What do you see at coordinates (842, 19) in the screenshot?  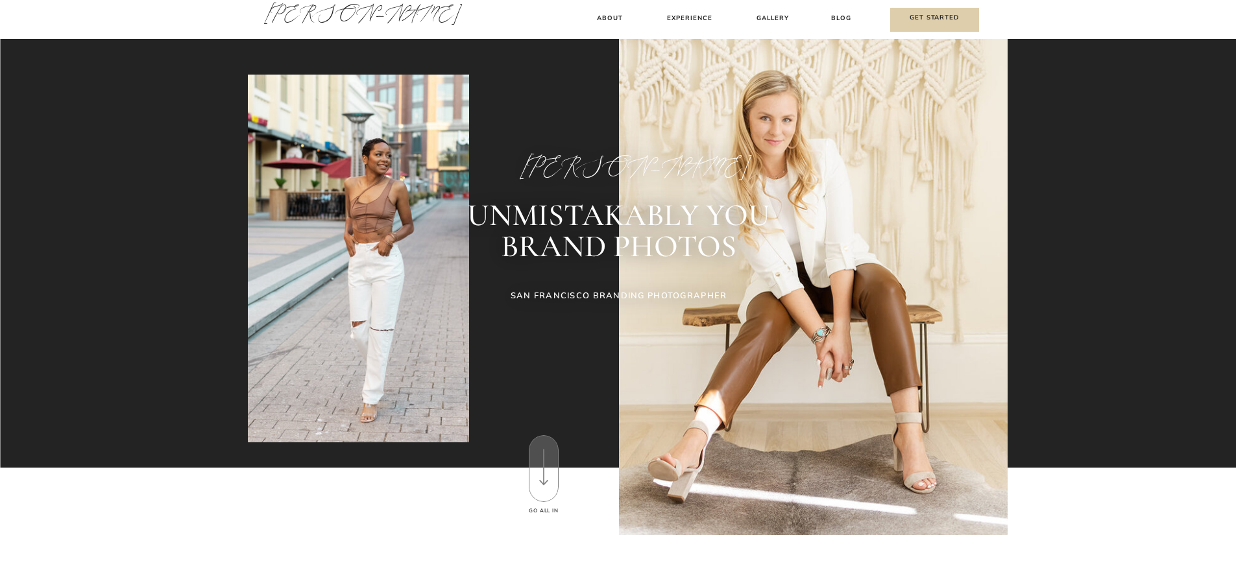 I see `a: Blog` at bounding box center [842, 19].